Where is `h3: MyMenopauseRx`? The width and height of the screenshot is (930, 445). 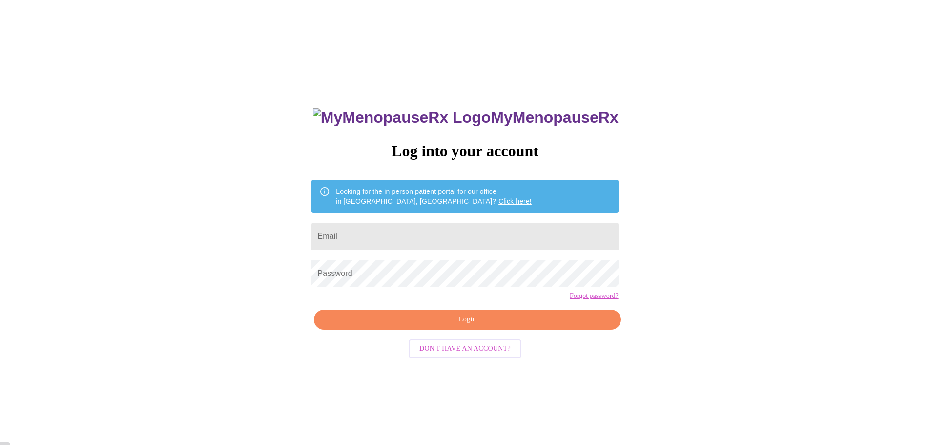 h3: MyMenopauseRx is located at coordinates (466, 117).